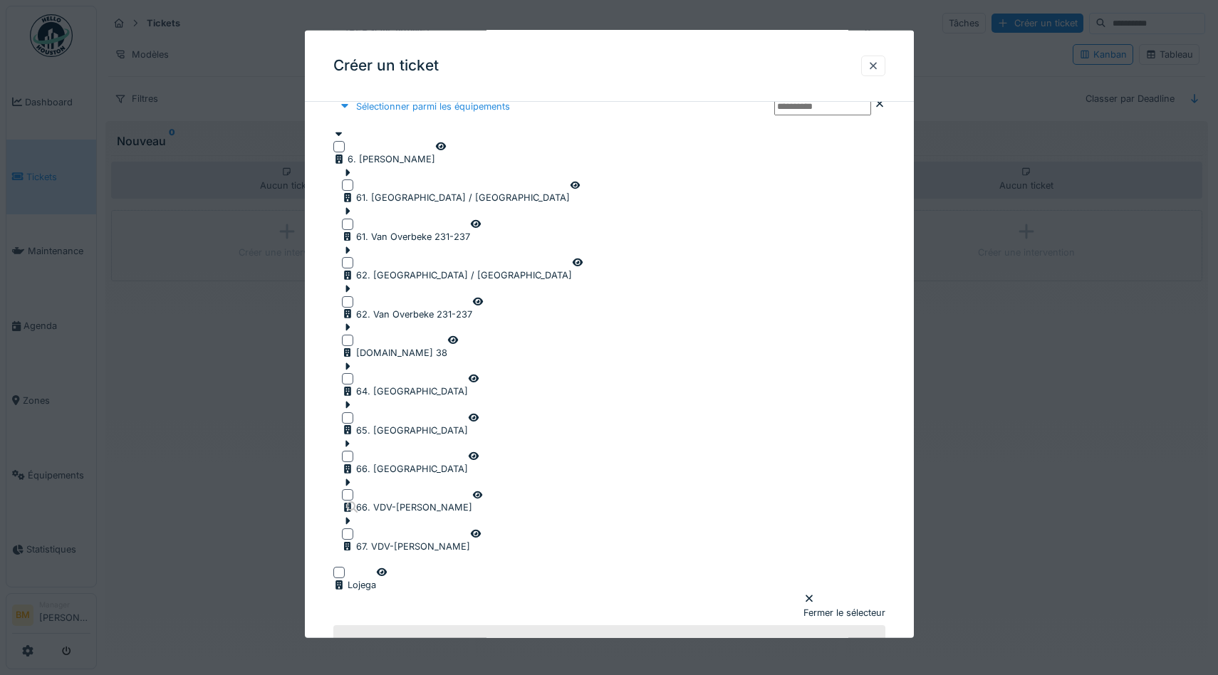 Image resolution: width=1218 pixels, height=675 pixels. I want to click on h3: Créer un ticket, so click(386, 66).